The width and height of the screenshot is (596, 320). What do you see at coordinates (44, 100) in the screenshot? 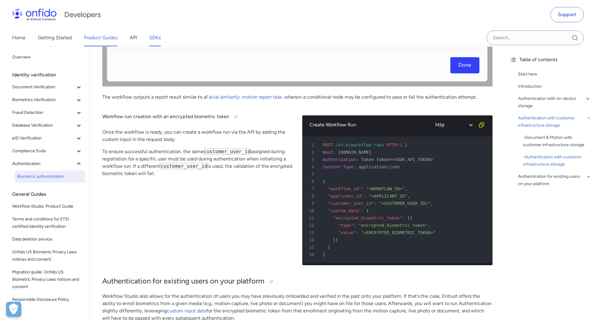
I see `span: Biometrics Verification` at bounding box center [44, 100].